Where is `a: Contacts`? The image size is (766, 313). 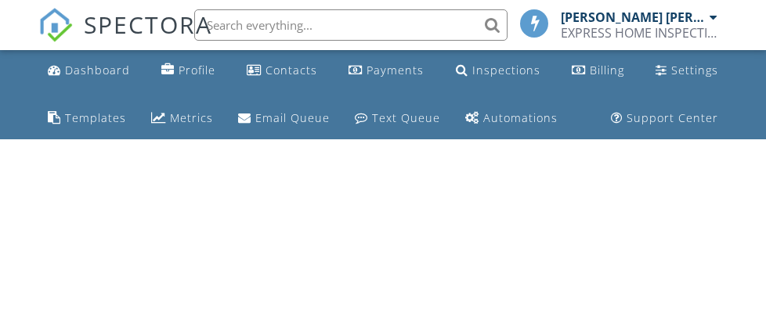
a: Contacts is located at coordinates (282, 70).